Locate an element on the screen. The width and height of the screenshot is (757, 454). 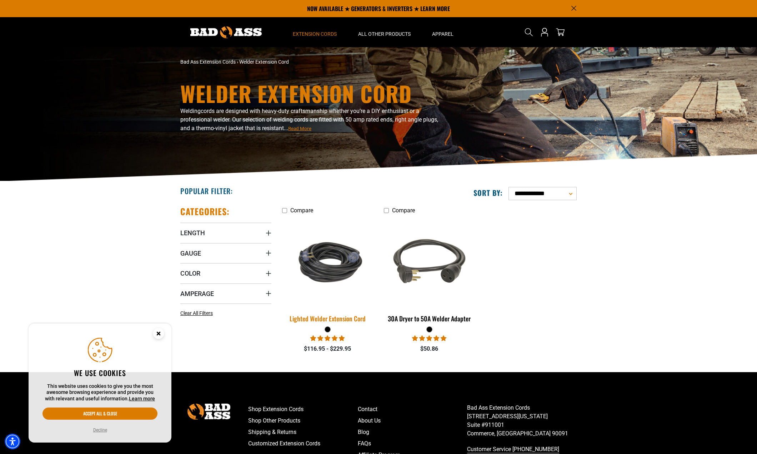
p: Welding is located at coordinates (311, 120).